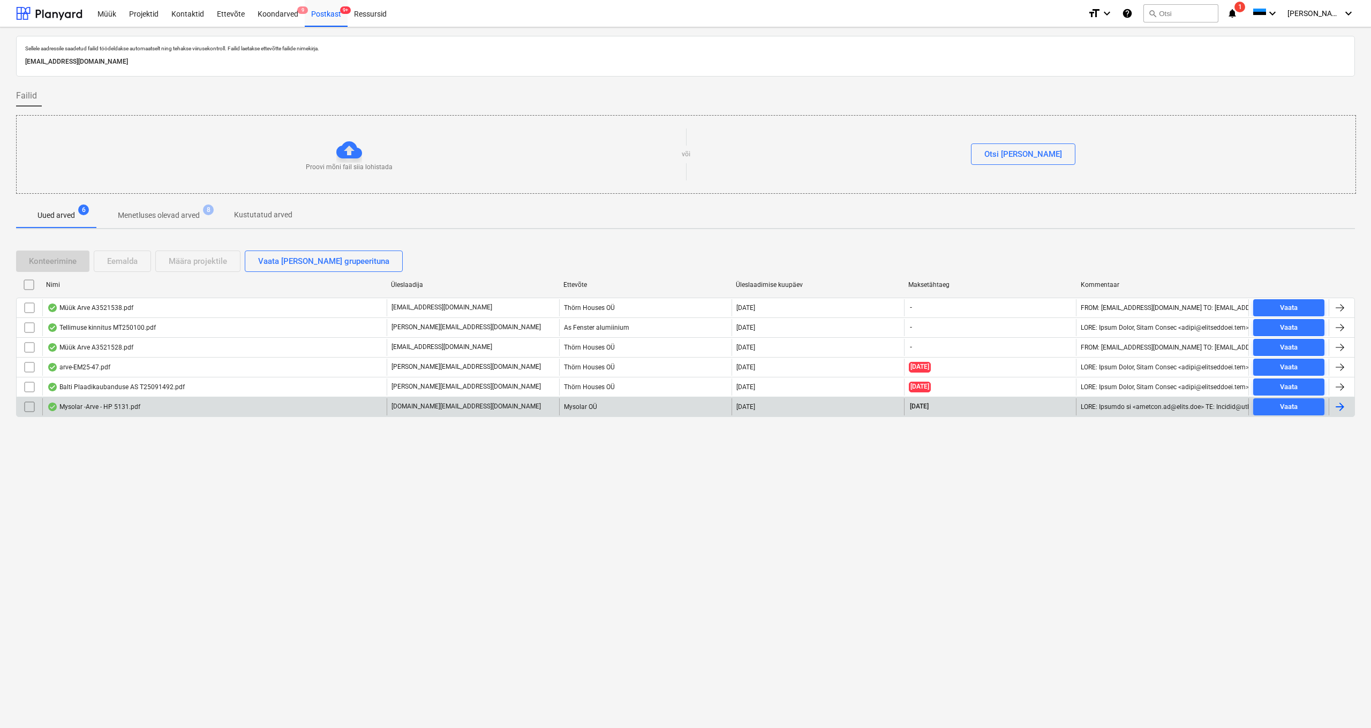 This screenshot has height=728, width=1371. Describe the element at coordinates (645, 407) in the screenshot. I see `div: Mysolar OÜ` at that location.